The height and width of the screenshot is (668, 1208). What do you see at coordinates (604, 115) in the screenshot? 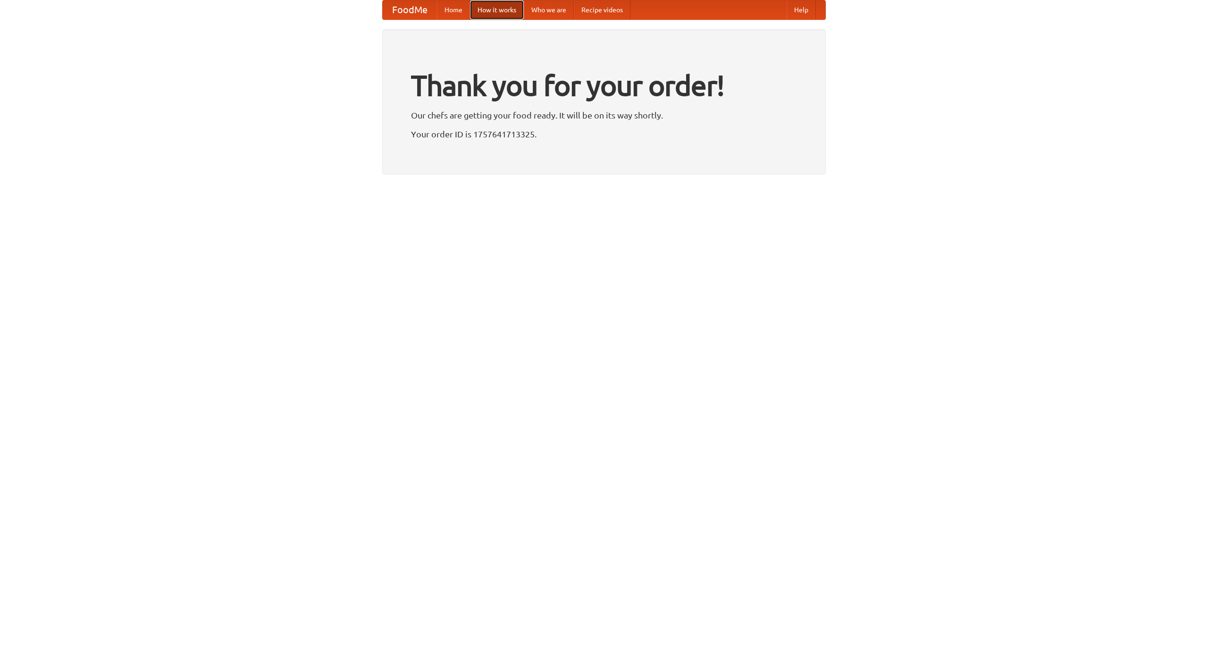
I see `p: Our chefs are getting your food ready. It will be on its way shortly.` at bounding box center [604, 115].